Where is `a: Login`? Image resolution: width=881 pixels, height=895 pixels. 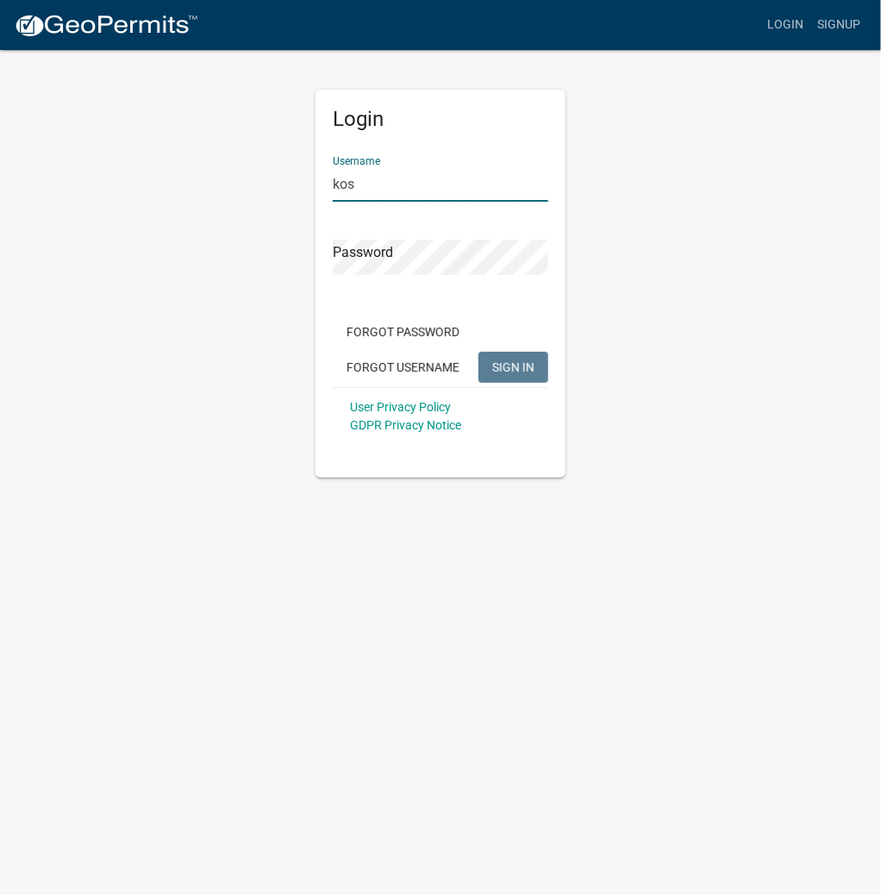
a: Login is located at coordinates (785, 25).